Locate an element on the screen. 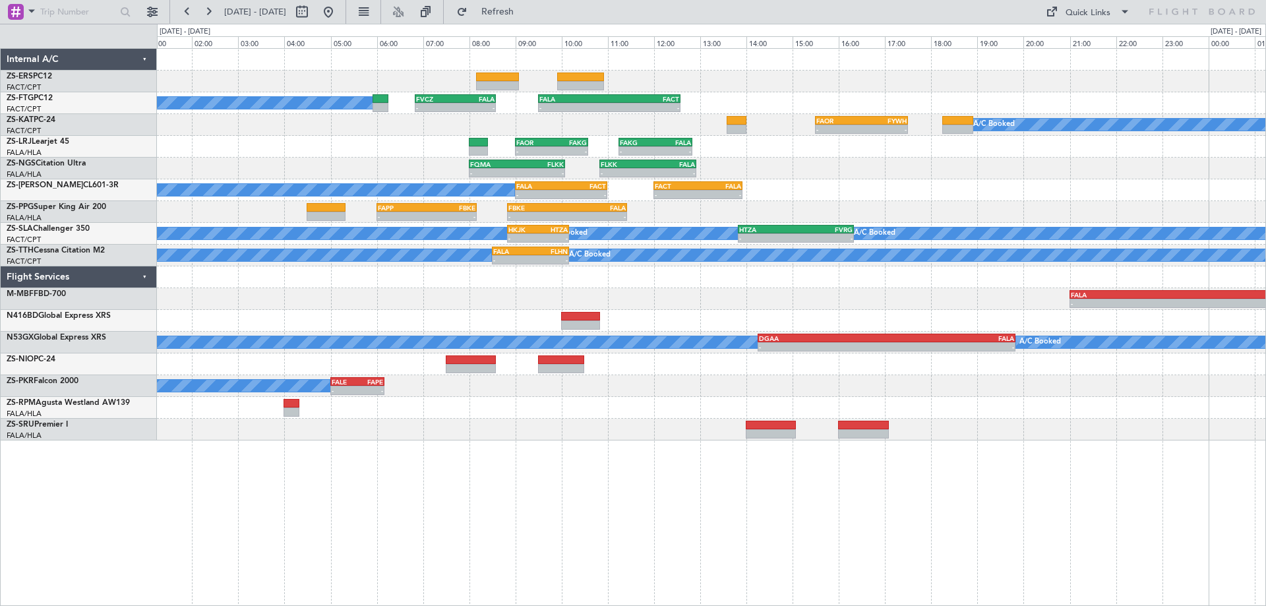 The height and width of the screenshot is (606, 1266). div: 08:00 is located at coordinates (492, 42).